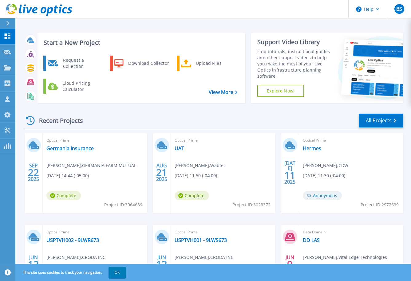 The height and width of the screenshot is (281, 411). Describe the element at coordinates (290, 264) in the screenshot. I see `span: 9` at that location.